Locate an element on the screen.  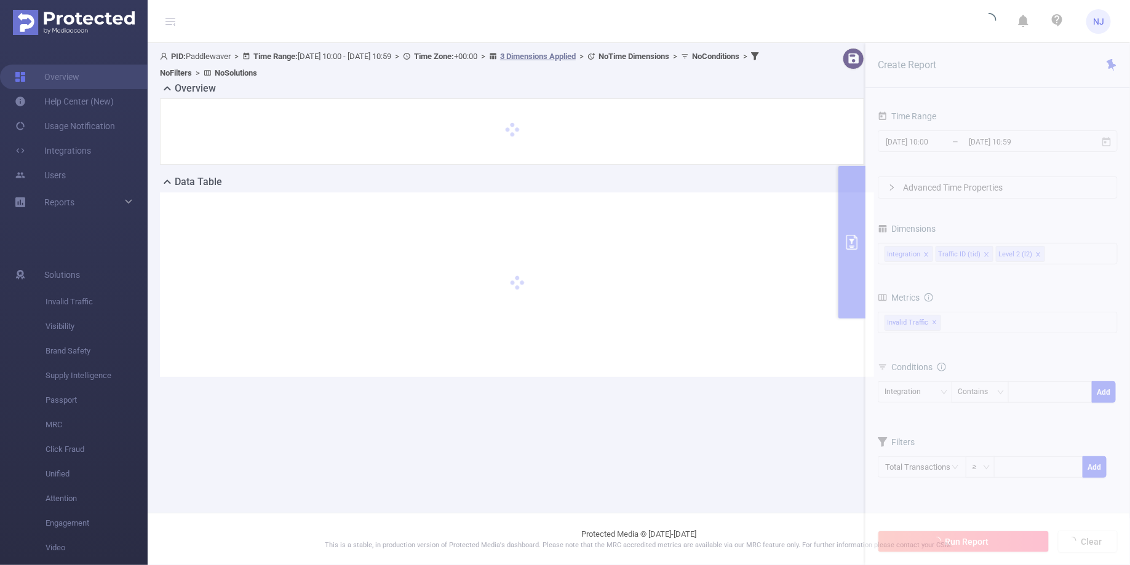
a: Usage Notification is located at coordinates (65, 126).